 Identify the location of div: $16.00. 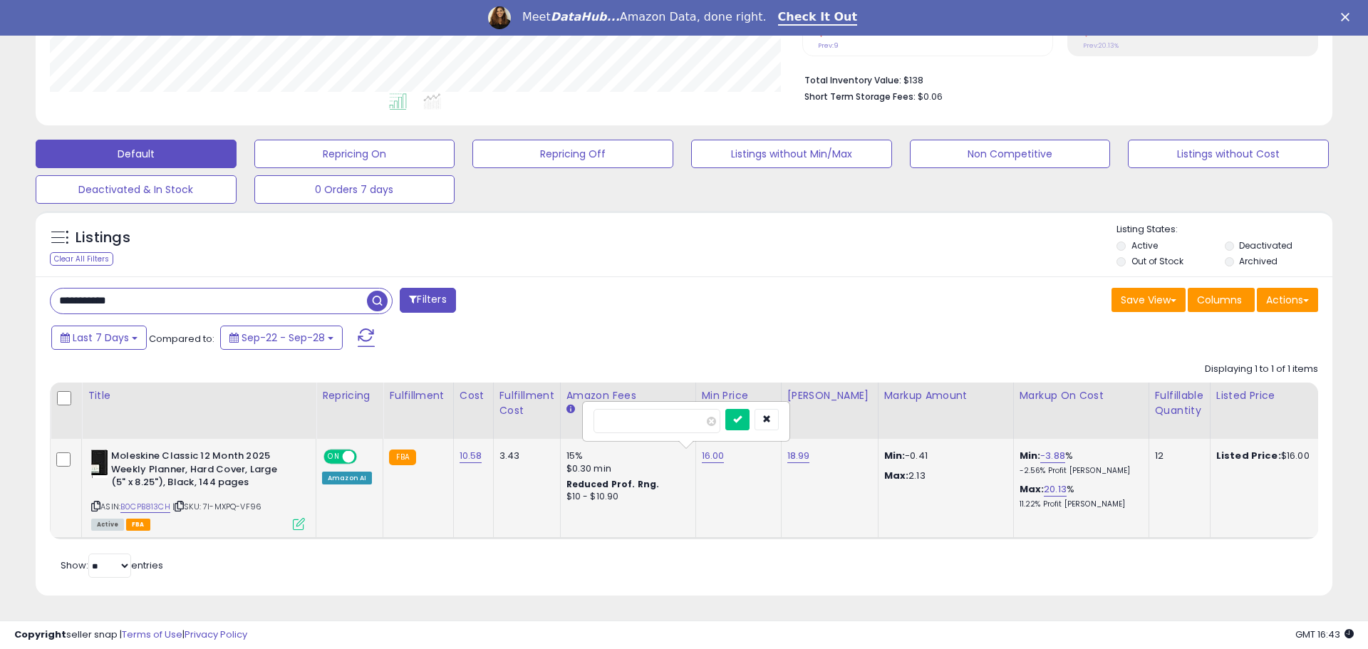
(1275, 456).